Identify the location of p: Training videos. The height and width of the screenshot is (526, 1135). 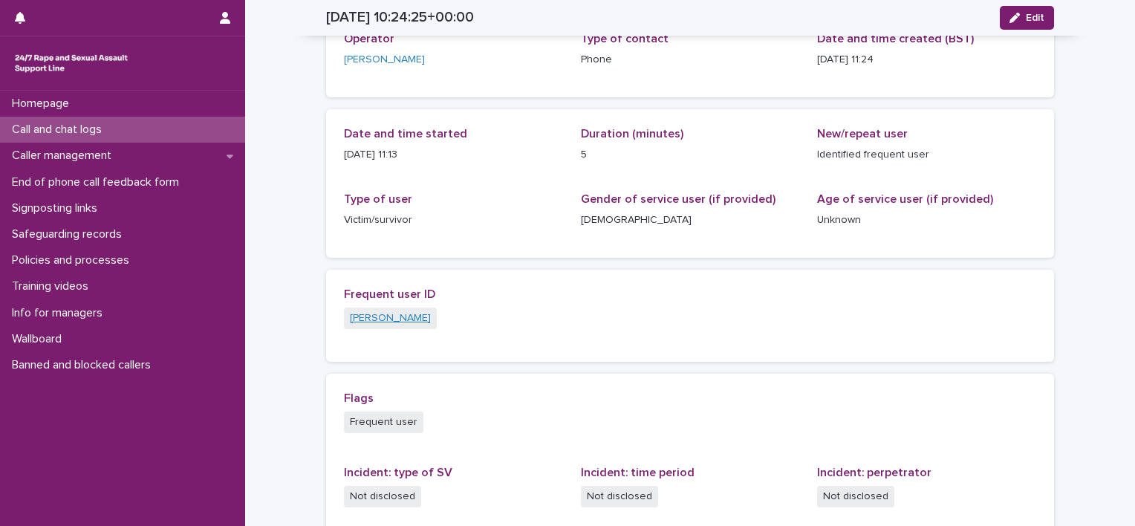
(53, 286).